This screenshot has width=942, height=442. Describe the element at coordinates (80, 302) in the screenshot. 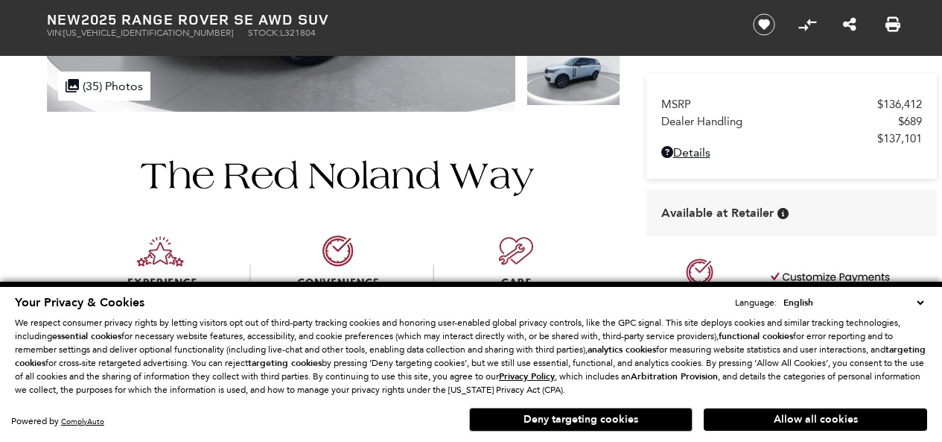

I see `span: Your Privacy & Cookies` at that location.